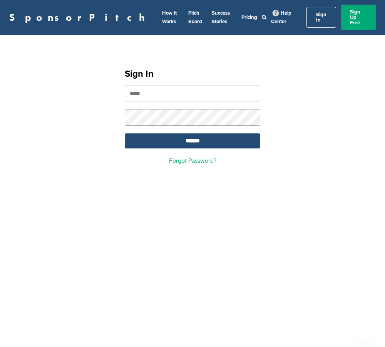 The image size is (385, 347). I want to click on h1: Sign In, so click(193, 74).